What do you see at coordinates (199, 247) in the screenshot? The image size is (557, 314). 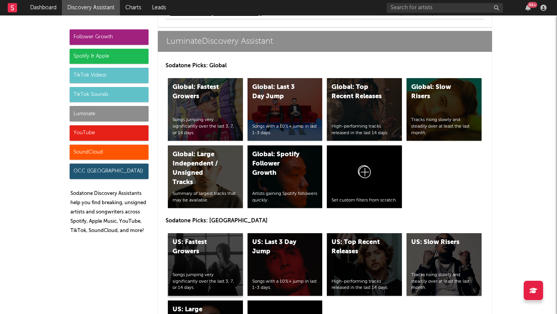 I see `div: US: Fastest Growers` at bounding box center [199, 247].